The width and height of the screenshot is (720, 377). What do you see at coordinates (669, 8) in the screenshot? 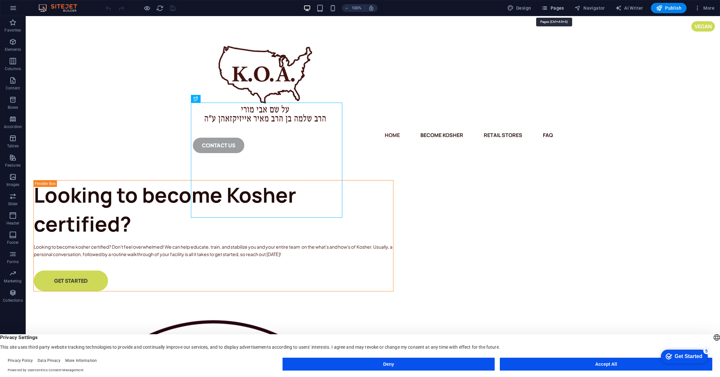
I see `span: Publish` at bounding box center [669, 8].